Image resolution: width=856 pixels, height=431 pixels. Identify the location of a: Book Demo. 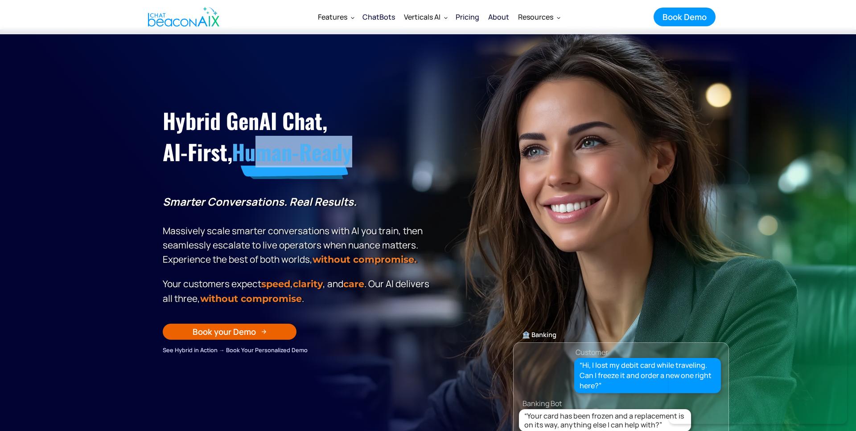
(684, 17).